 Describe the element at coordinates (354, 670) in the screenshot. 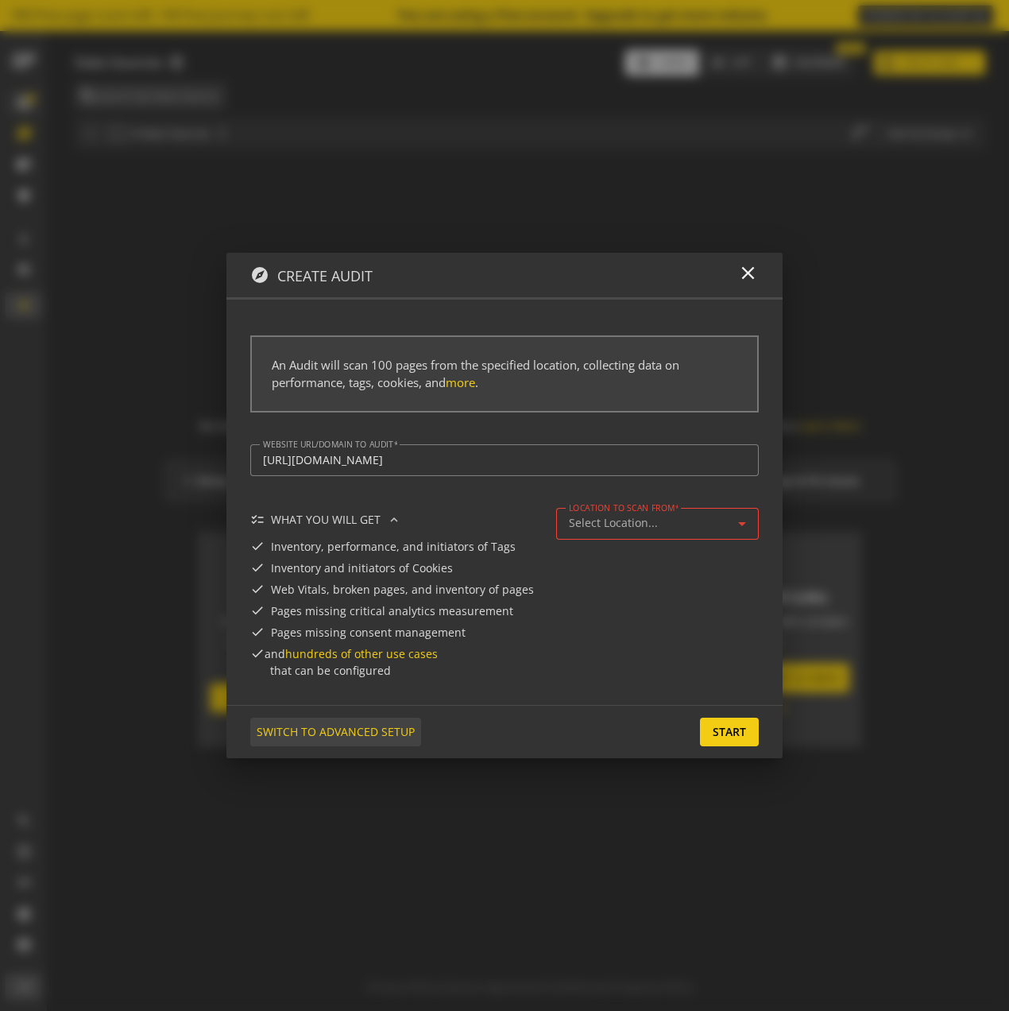

I see `span: that can be configured` at that location.